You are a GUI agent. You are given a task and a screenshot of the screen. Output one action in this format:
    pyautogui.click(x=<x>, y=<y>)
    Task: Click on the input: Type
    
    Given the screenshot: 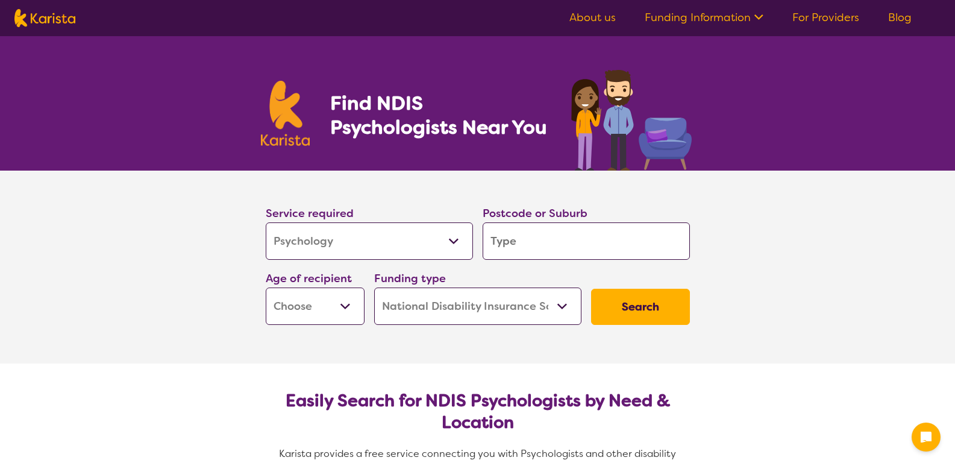 What is the action you would take?
    pyautogui.click(x=586, y=241)
    